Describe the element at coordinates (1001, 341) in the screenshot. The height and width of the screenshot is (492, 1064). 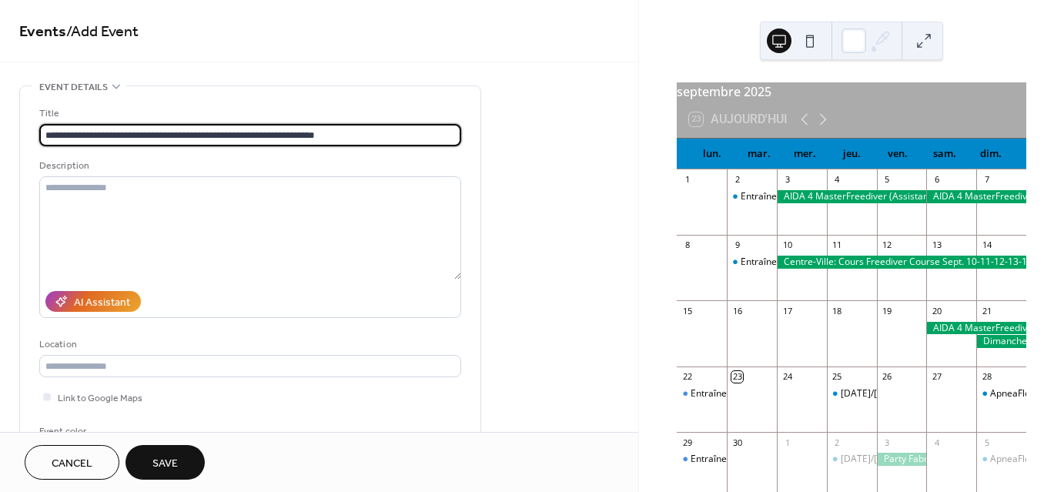
I see `div: Dimanche/Sunday INITIATION-ApneaFlowZen-INTRO Sept. 21 sept. 2025` at that location.